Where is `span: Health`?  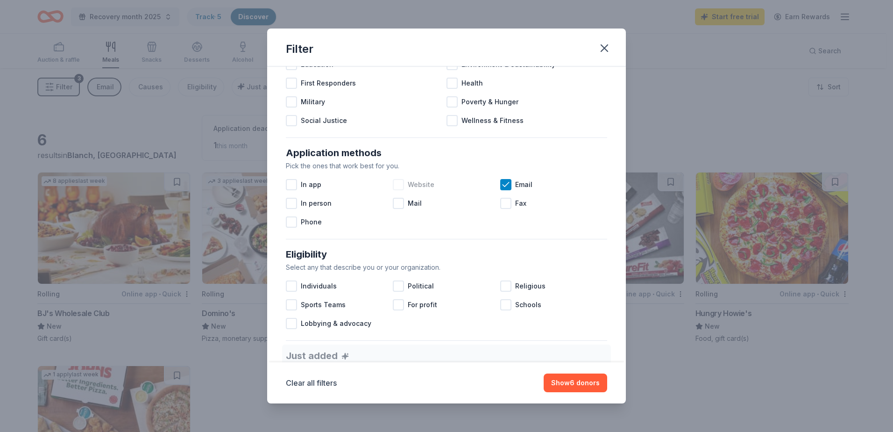 span: Health is located at coordinates (472, 83).